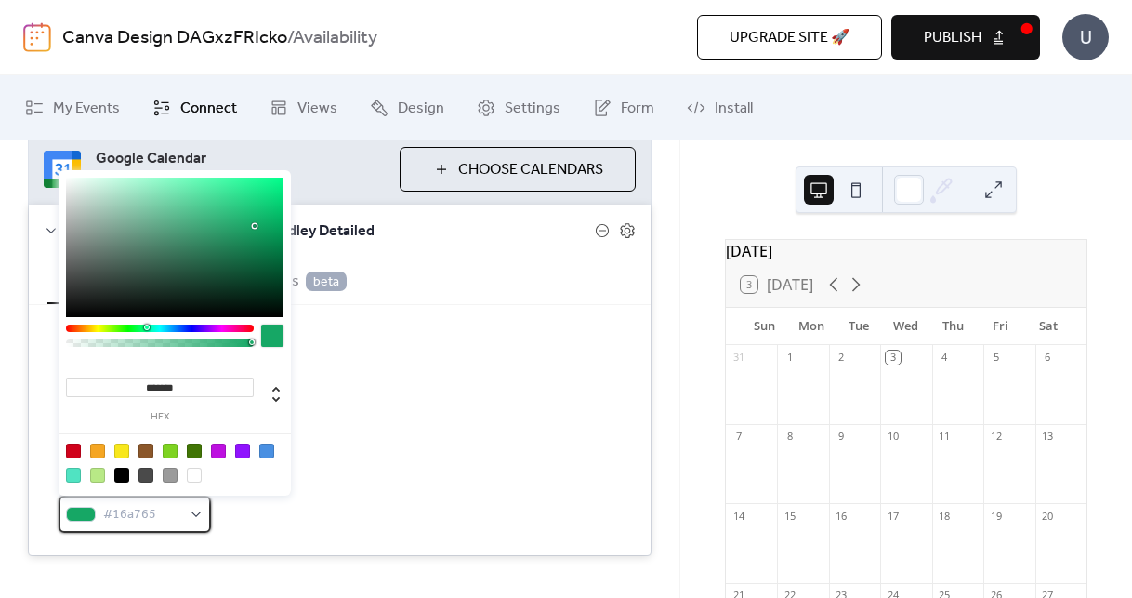 The width and height of the screenshot is (1132, 598). I want to click on div: #8B572A, so click(146, 451).